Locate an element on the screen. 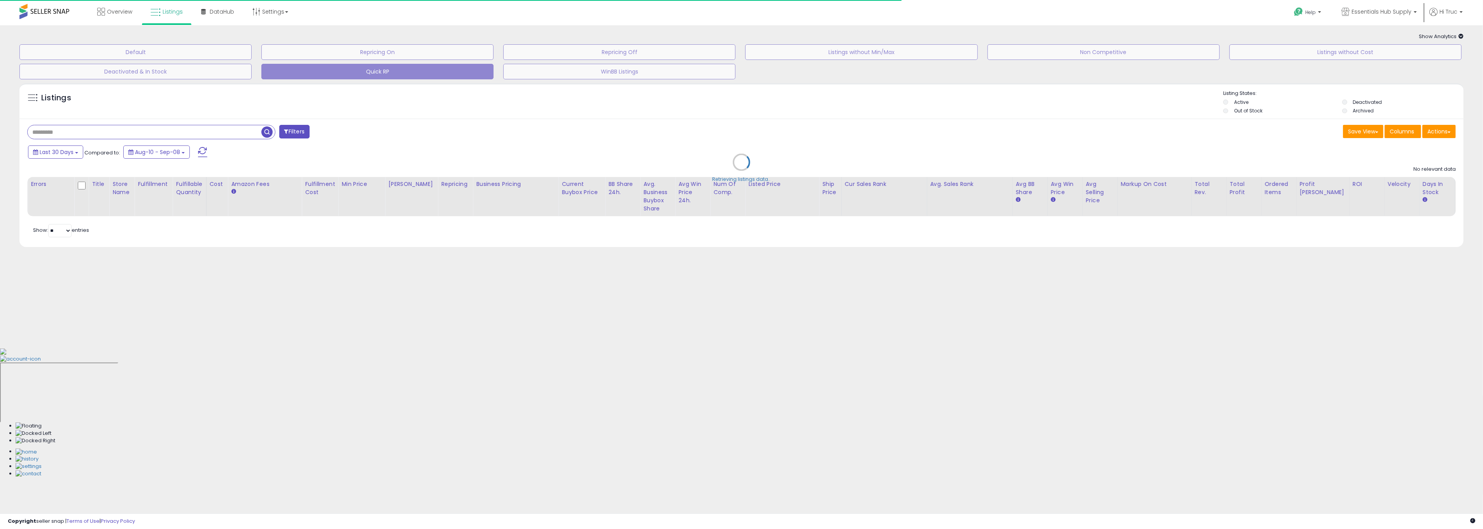  img: Floating is located at coordinates (28, 426).